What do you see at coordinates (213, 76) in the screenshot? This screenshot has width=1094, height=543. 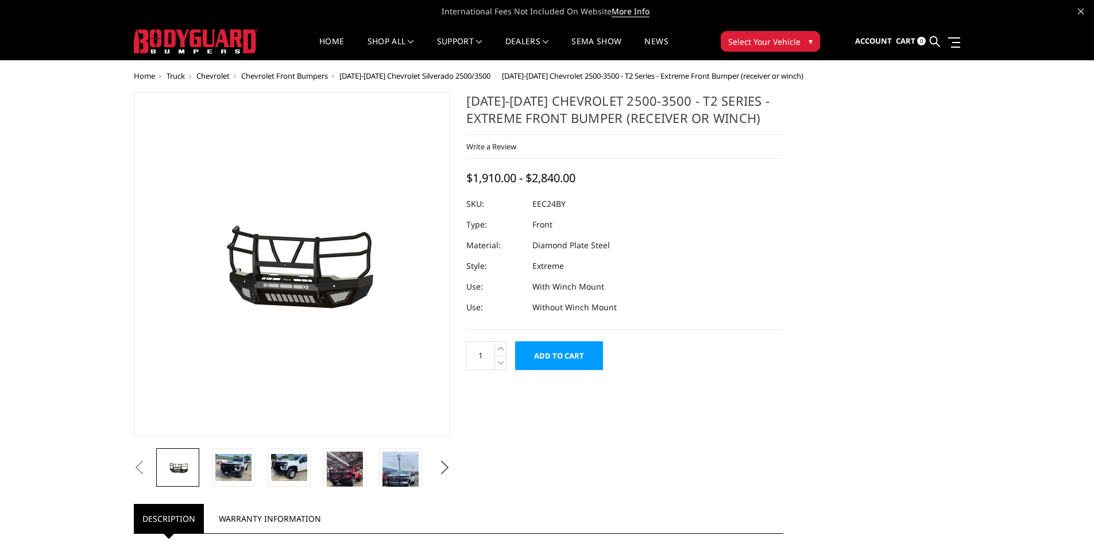 I see `a: Chevrolet` at bounding box center [213, 76].